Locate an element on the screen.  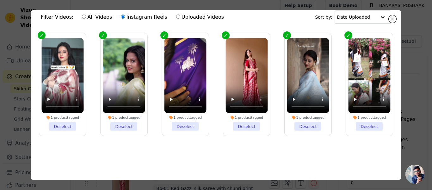
button: Close modal is located at coordinates (392, 19).